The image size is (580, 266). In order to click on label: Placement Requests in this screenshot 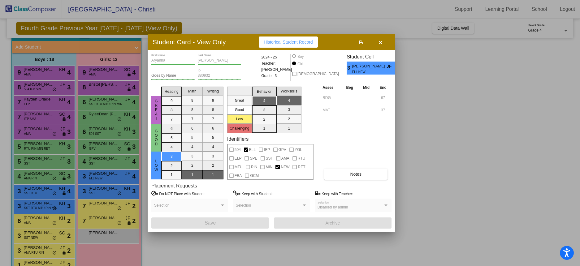, I will do `click(174, 186)`.